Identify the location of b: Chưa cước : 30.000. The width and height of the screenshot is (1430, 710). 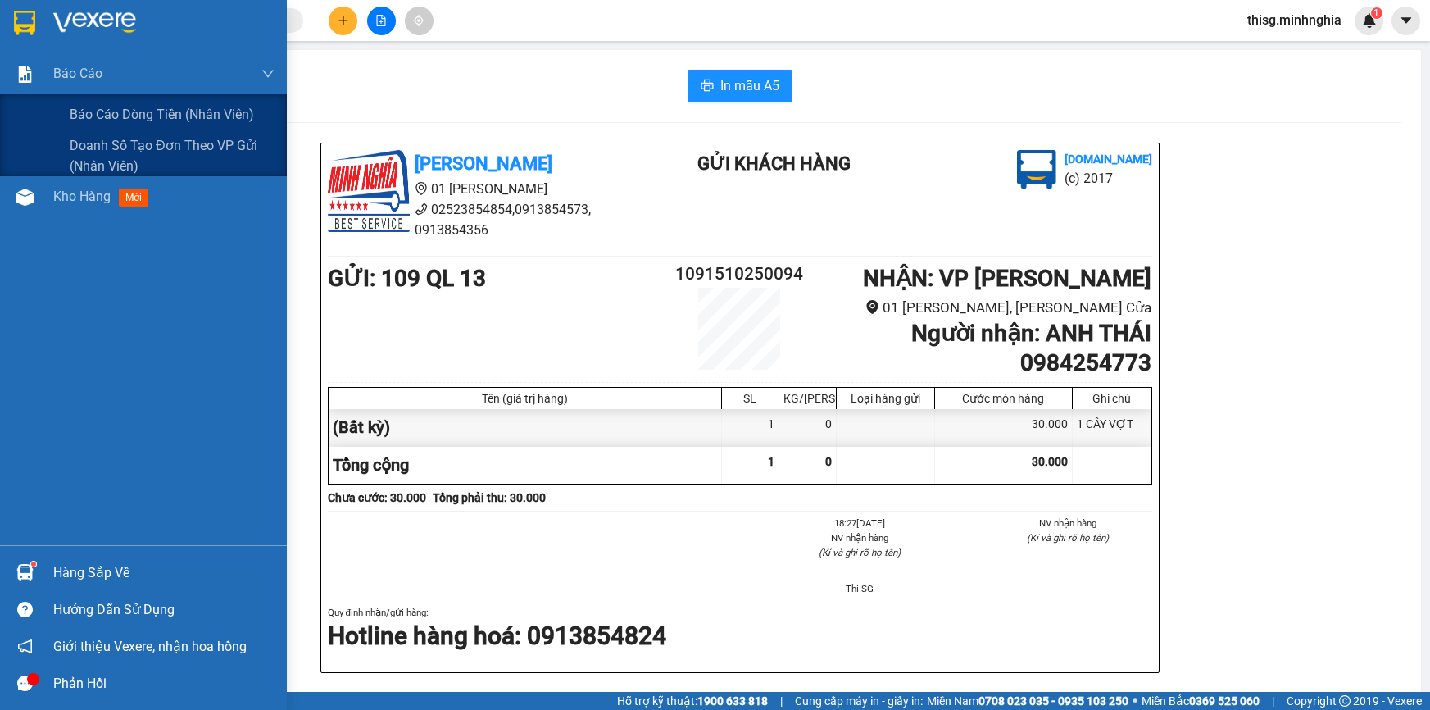
(377, 497).